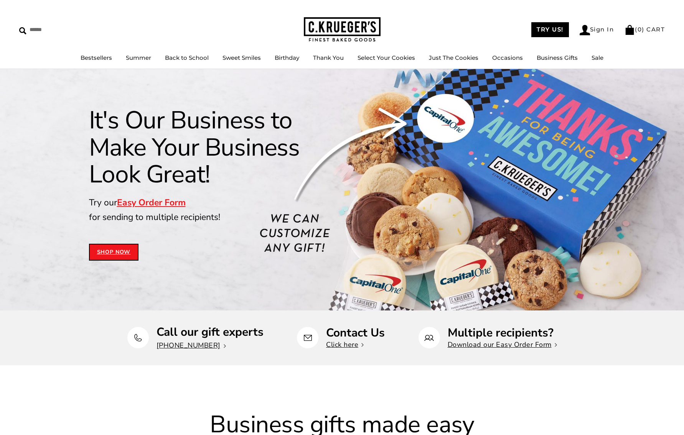 The width and height of the screenshot is (684, 435). What do you see at coordinates (210, 332) in the screenshot?
I see `p: Call our gift experts` at bounding box center [210, 332].